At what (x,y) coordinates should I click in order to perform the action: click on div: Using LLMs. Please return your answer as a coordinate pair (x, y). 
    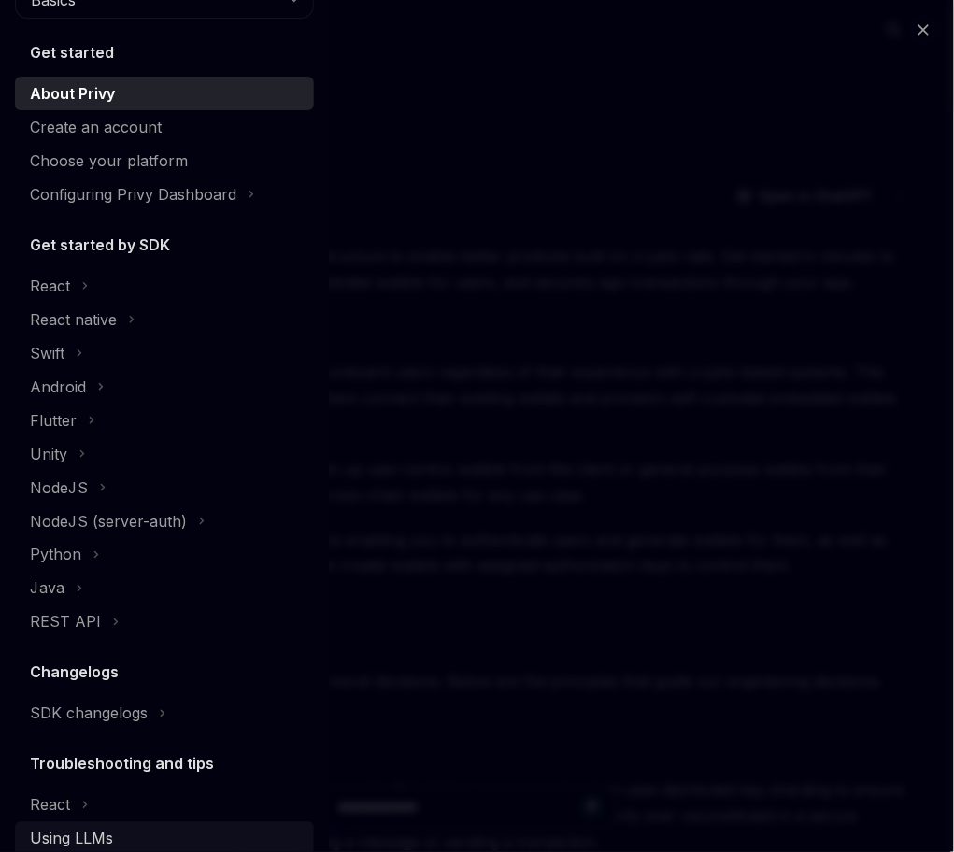
    Looking at the image, I should click on (71, 839).